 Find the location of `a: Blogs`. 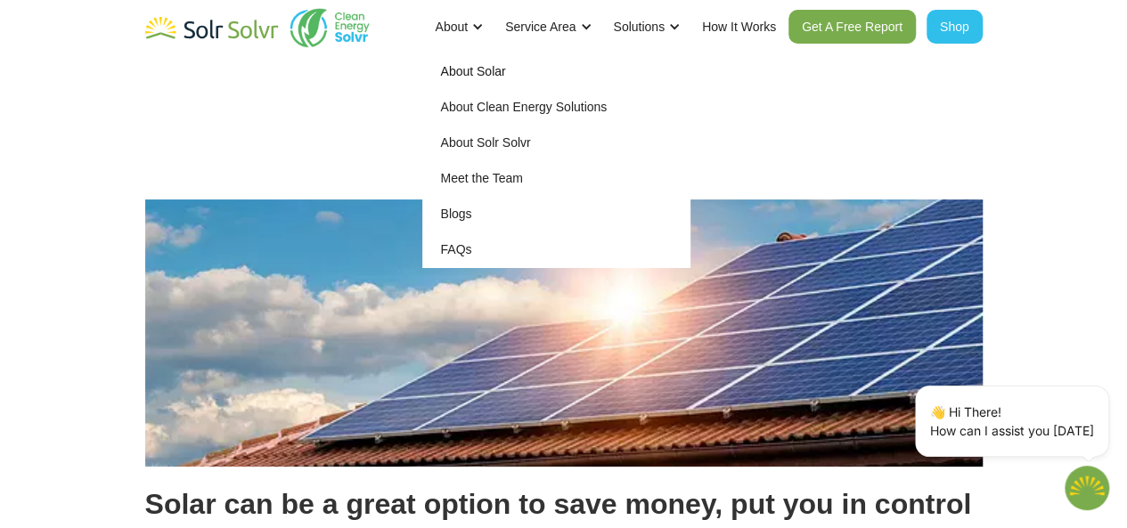

a: Blogs is located at coordinates (556, 214).